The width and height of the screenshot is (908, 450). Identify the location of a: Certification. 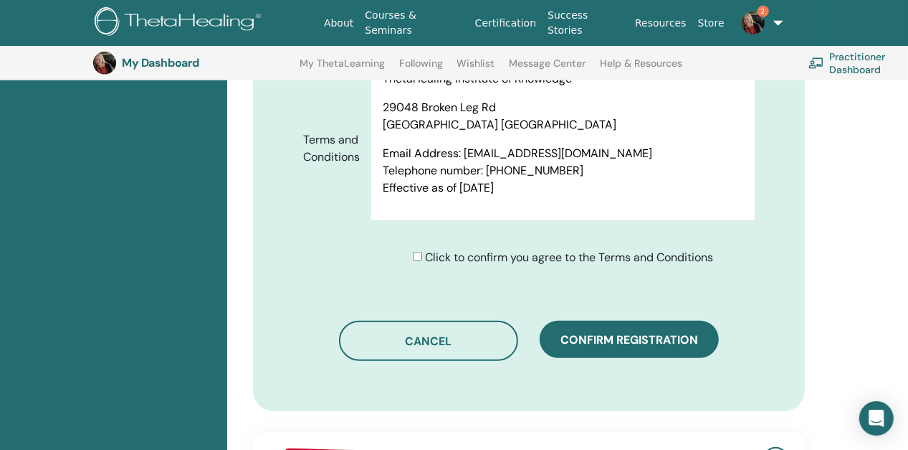
(505, 23).